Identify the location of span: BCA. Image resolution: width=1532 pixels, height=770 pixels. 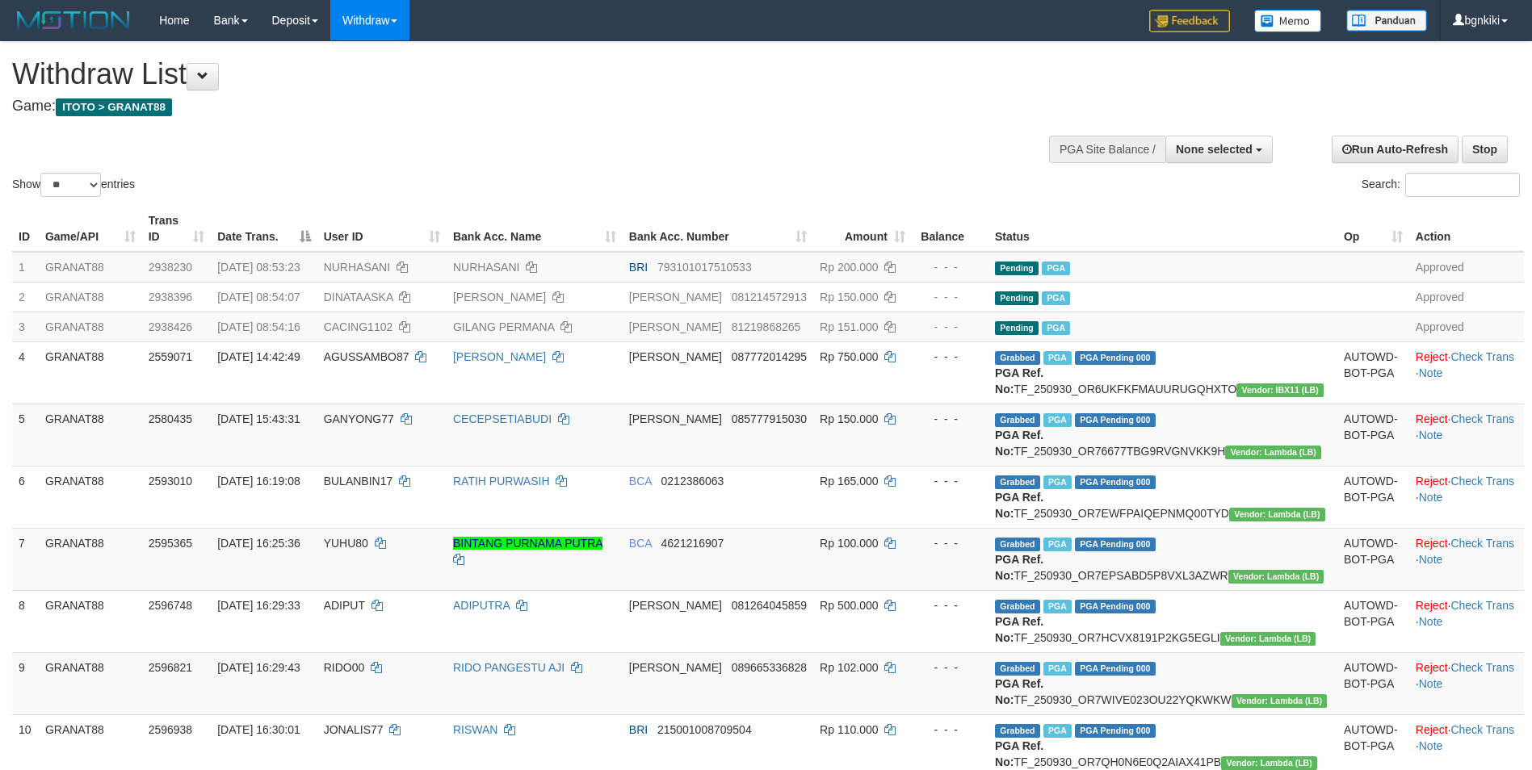
(640, 543).